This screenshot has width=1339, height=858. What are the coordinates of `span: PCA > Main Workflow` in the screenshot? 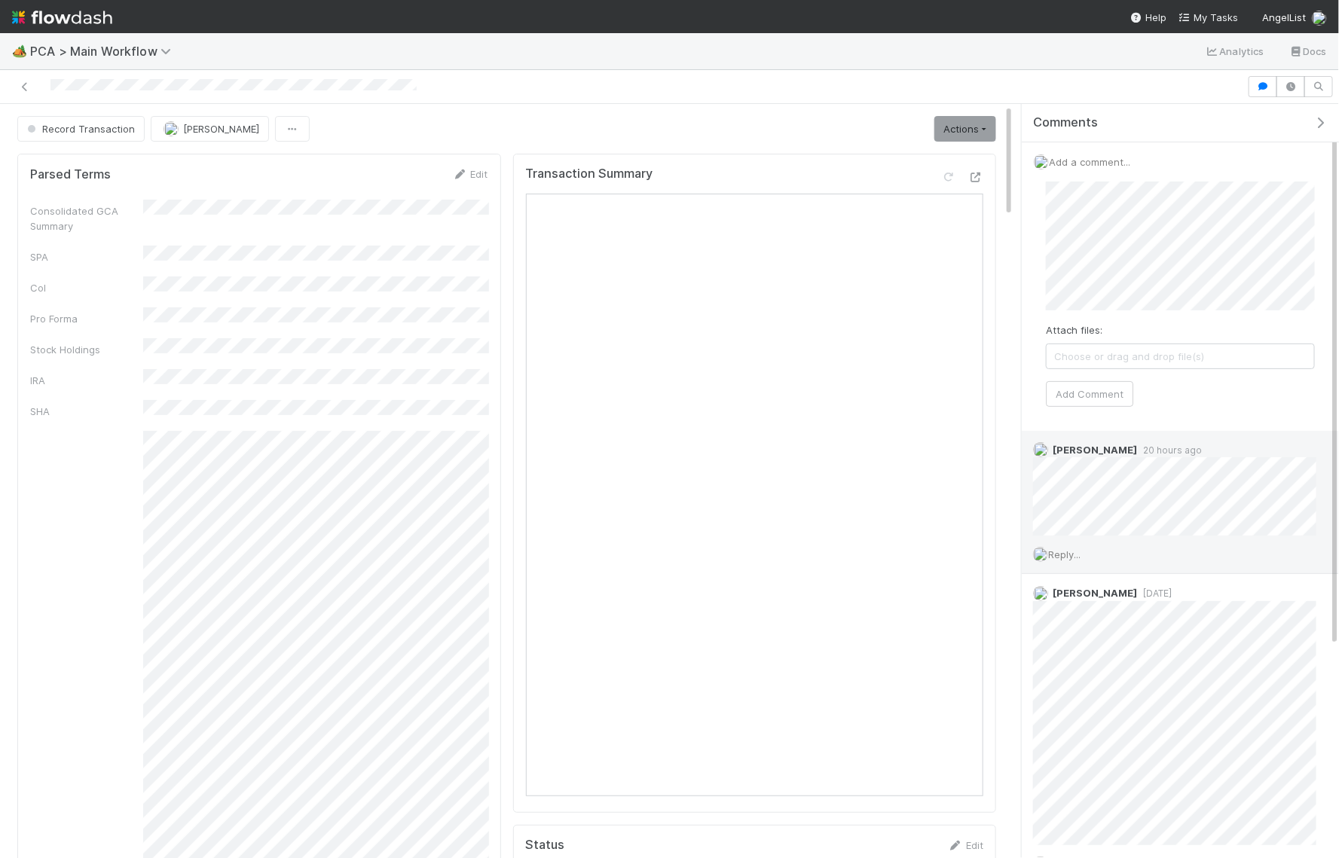 It's located at (104, 51).